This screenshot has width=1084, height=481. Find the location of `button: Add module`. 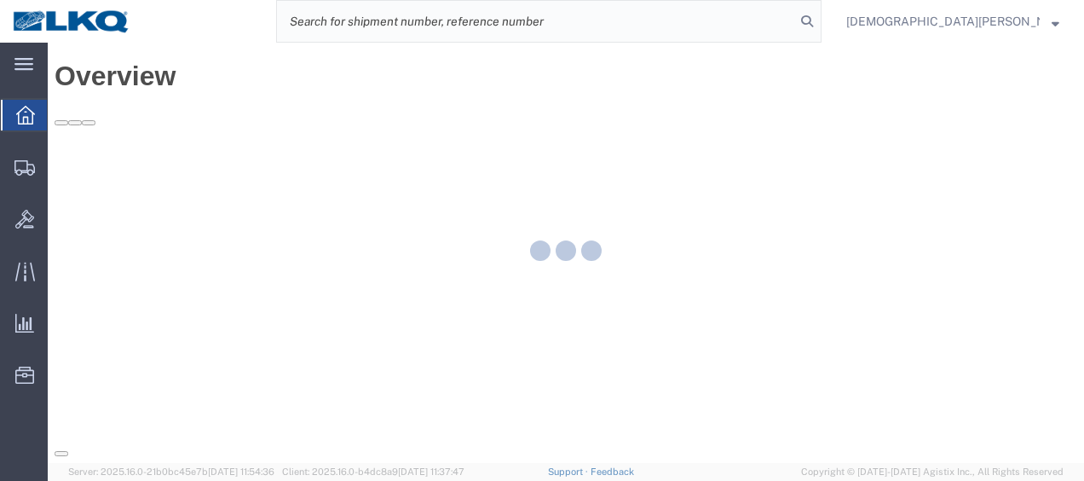

button: Add module is located at coordinates (27, 80).